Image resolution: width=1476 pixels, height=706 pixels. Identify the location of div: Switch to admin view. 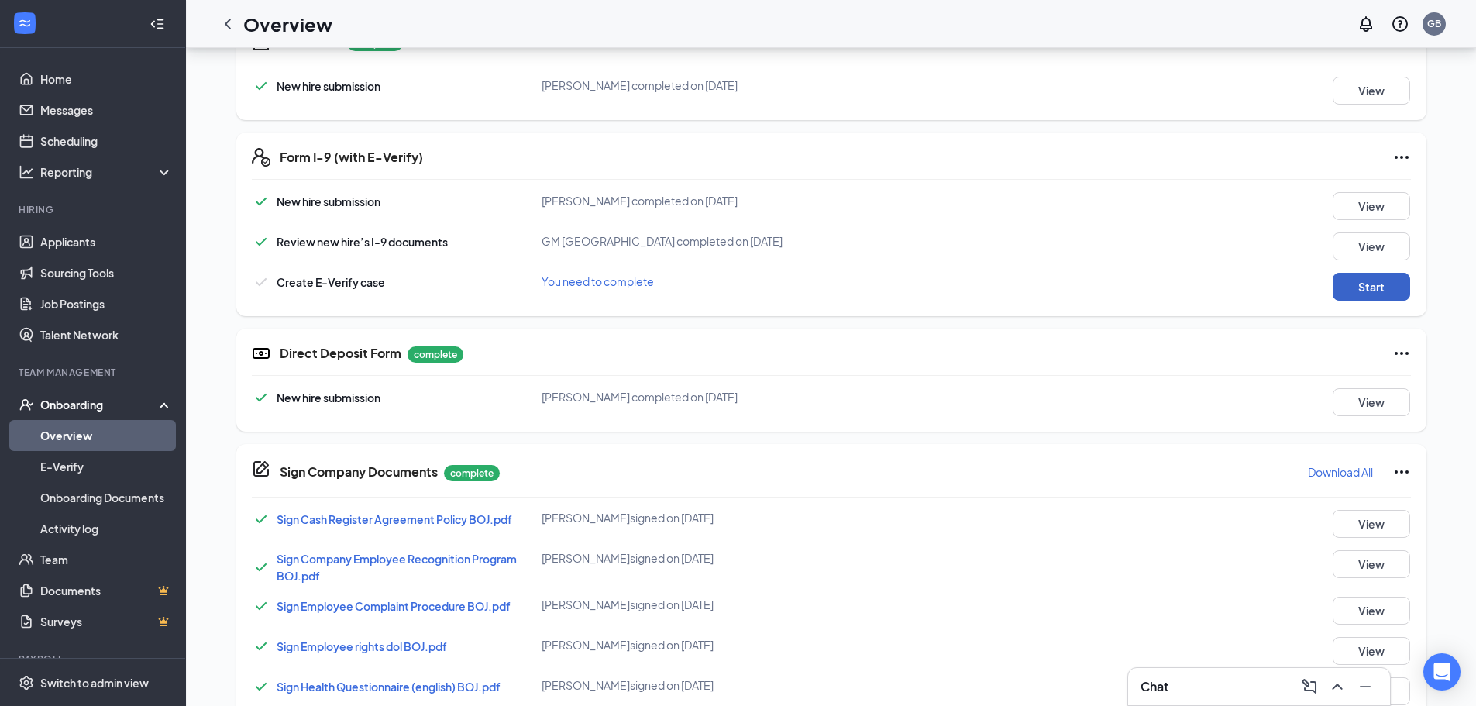
(95, 682).